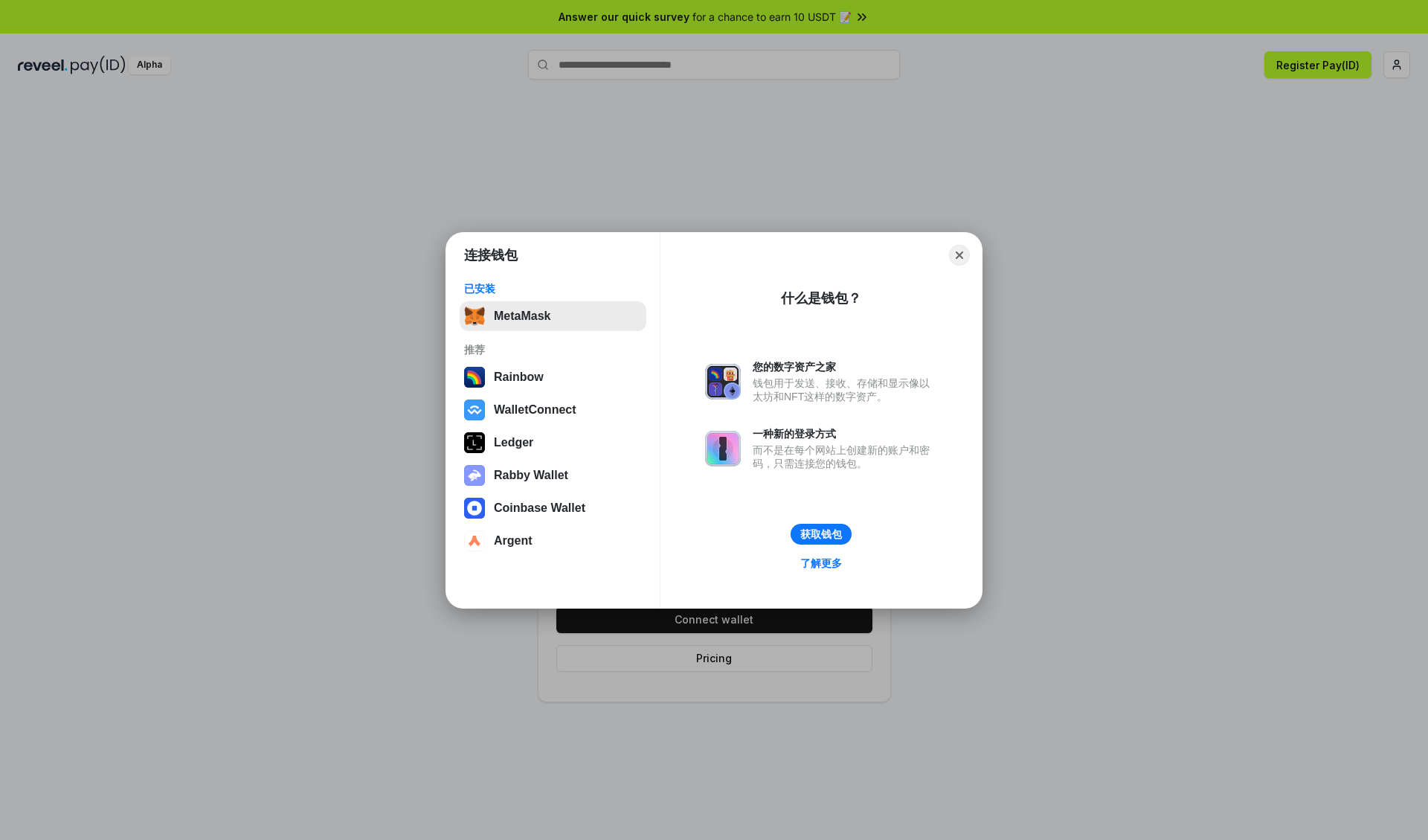 This screenshot has height=840, width=1428. What do you see at coordinates (821, 534) in the screenshot?
I see `div: 获取钱包` at bounding box center [821, 534].